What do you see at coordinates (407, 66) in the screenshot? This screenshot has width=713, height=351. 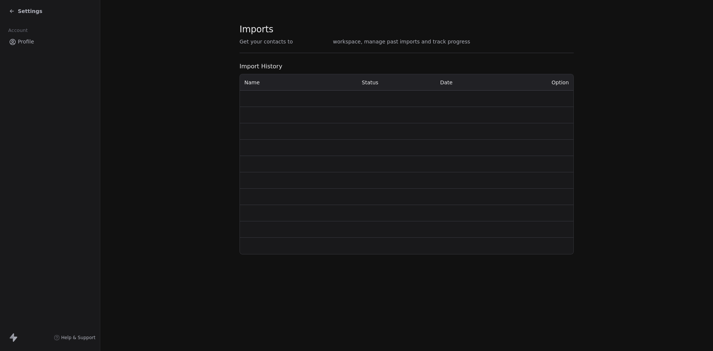 I see `span: Import History` at bounding box center [407, 66].